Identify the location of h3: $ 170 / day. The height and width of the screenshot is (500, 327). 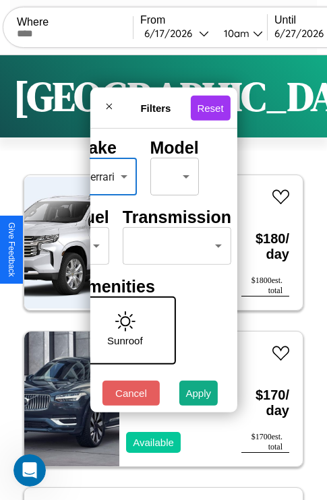
(265, 403).